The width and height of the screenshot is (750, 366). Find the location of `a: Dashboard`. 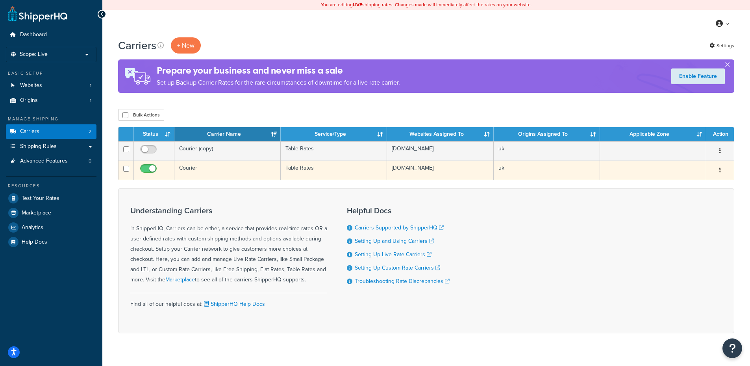

a: Dashboard is located at coordinates (51, 35).